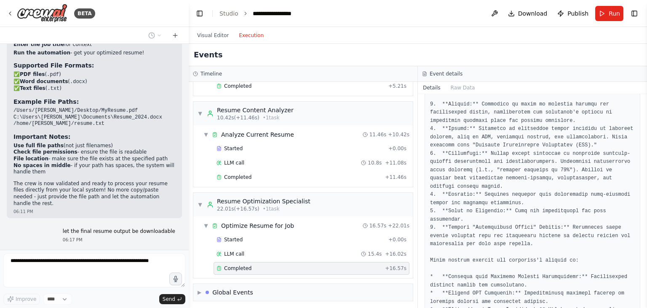 This screenshot has height=308, width=647. Describe the element at coordinates (175, 35) in the screenshot. I see `button: Start a new chat` at that location.